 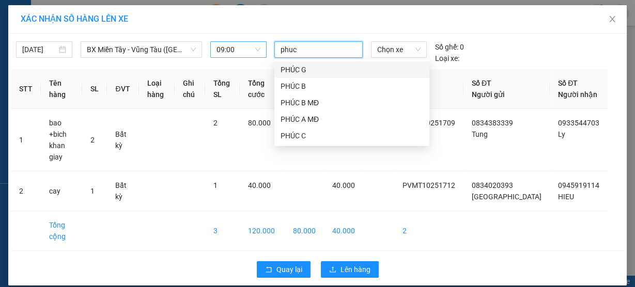 I want to click on span: 0933544703, so click(x=578, y=123).